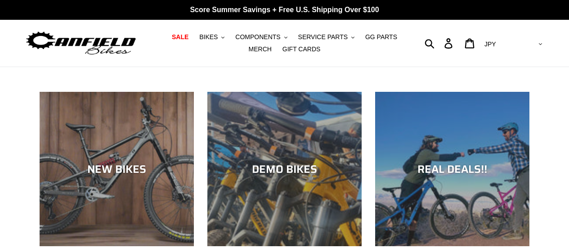  I want to click on button: BIKES, so click(212, 37).